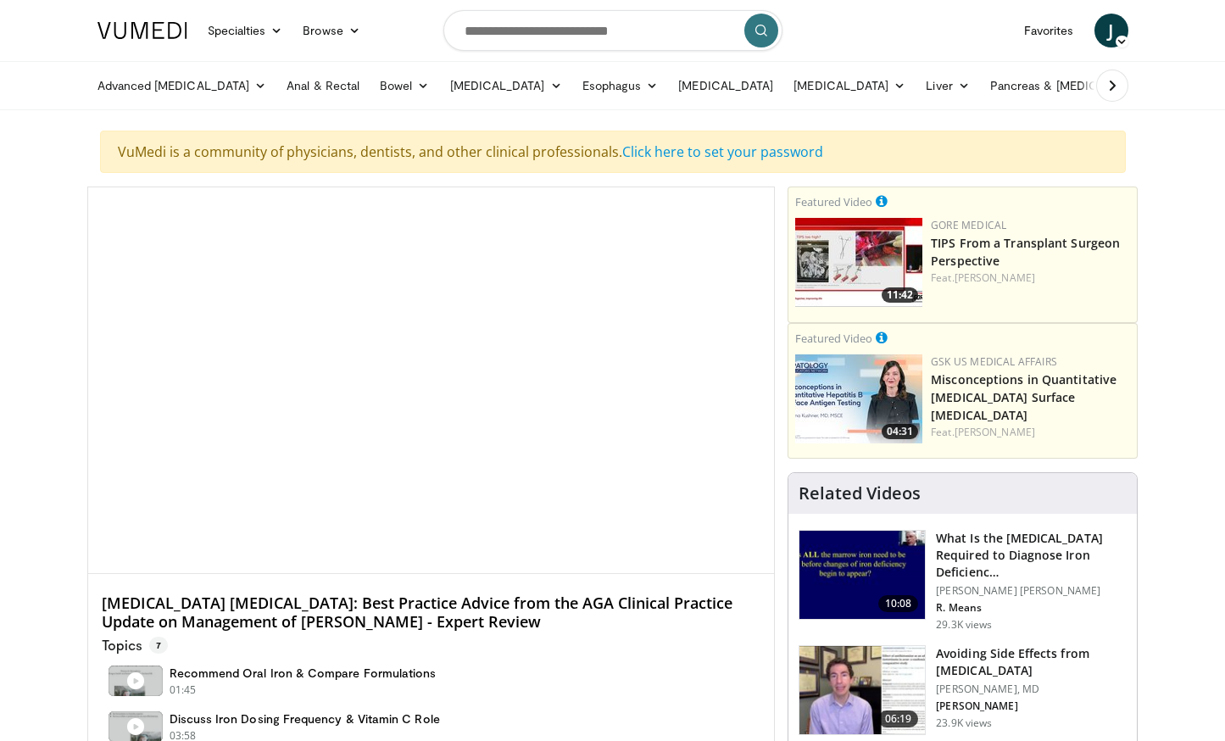 The image size is (1225, 741). Describe the element at coordinates (1025, 252) in the screenshot. I see `a: TIPS From a Transplant Surgeon Perspective` at that location.